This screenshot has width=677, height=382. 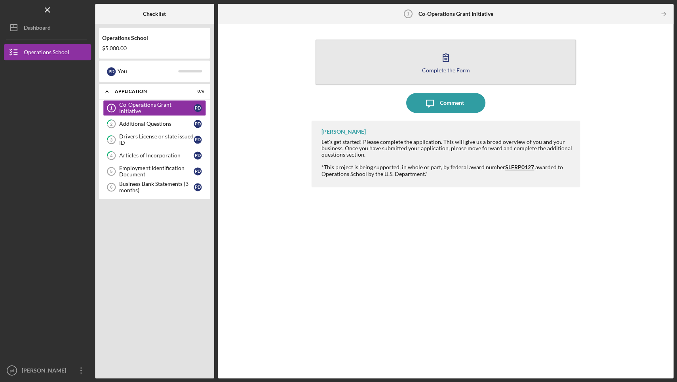 I want to click on tspan: 5, so click(x=111, y=171).